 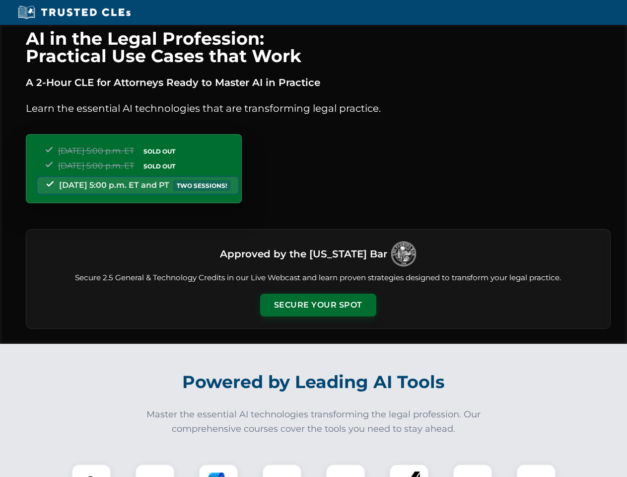 I want to click on img: Trusted CLEs, so click(x=74, y=12).